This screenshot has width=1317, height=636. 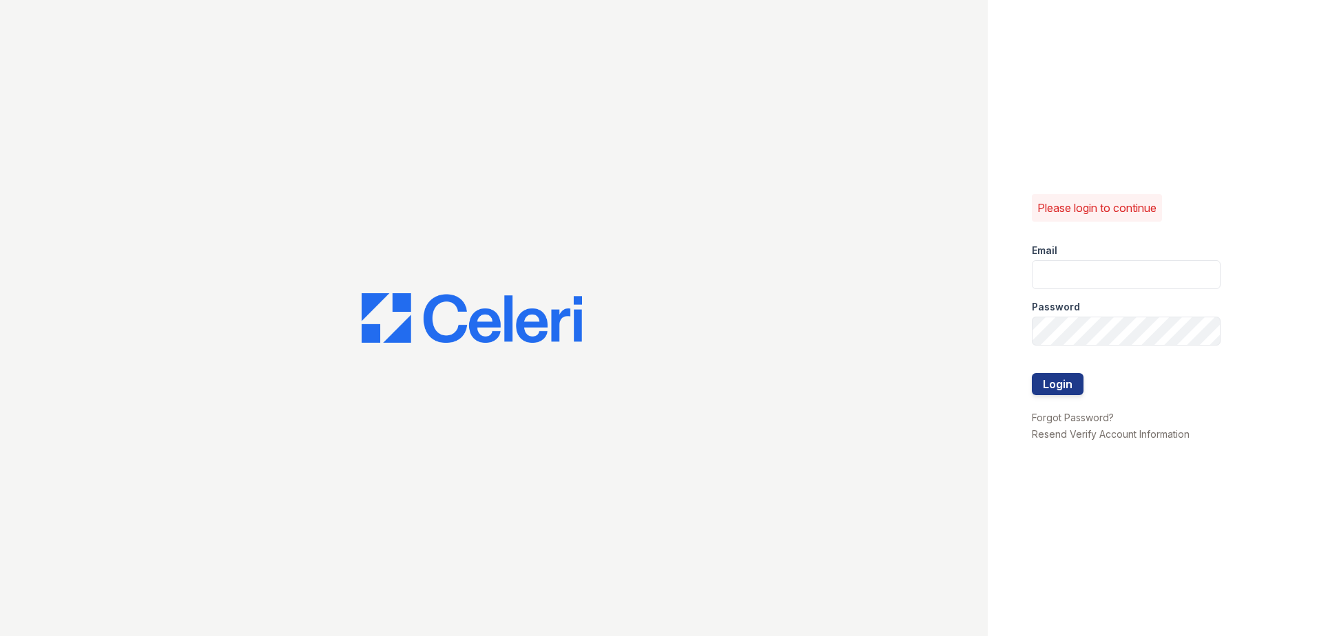 What do you see at coordinates (1057, 384) in the screenshot?
I see `button: Login` at bounding box center [1057, 384].